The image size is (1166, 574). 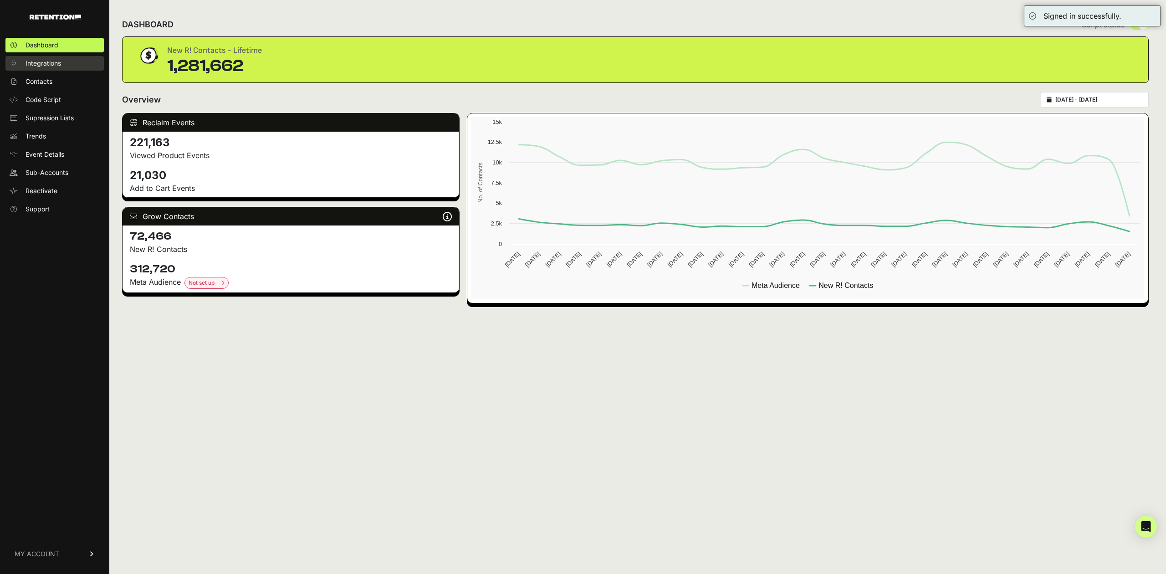 I want to click on a: Reactivate, so click(x=55, y=191).